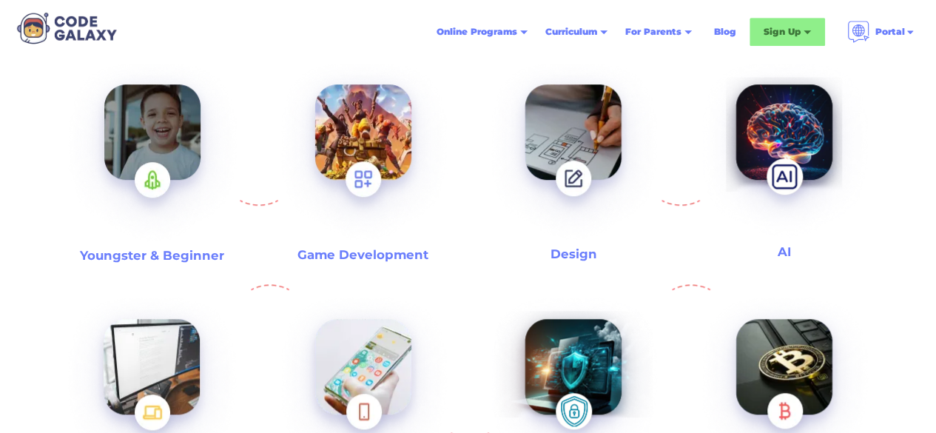 The height and width of the screenshot is (433, 936). I want to click on a: Youngster & Beginner, so click(152, 160).